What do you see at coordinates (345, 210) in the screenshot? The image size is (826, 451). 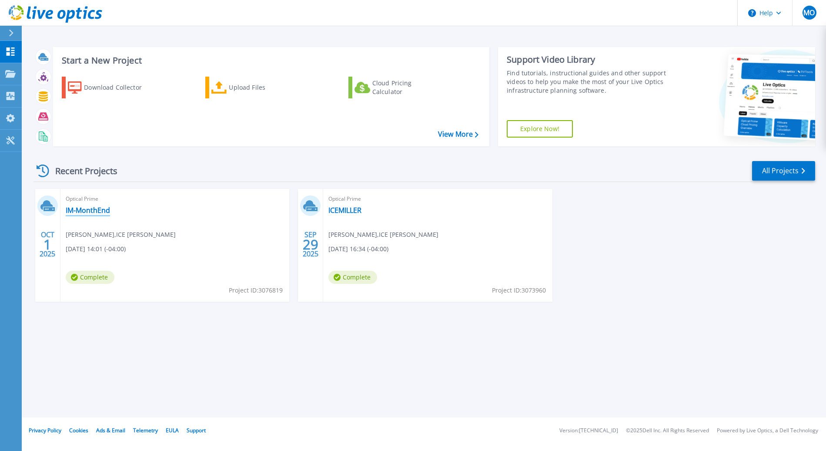 I see `a: ICEMILLER` at bounding box center [345, 210].